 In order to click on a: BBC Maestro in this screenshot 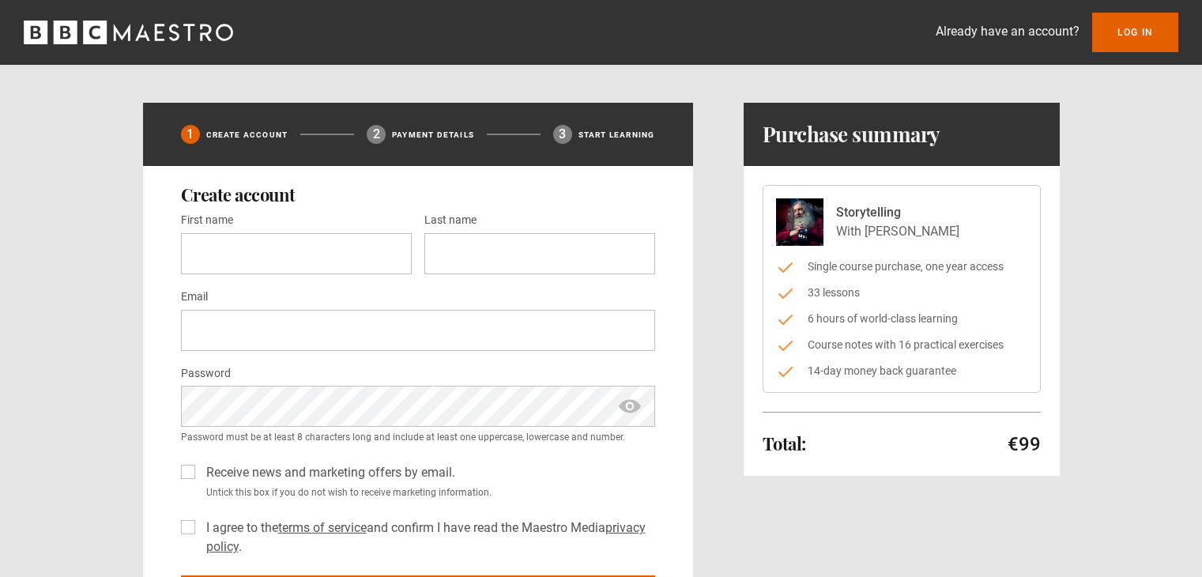, I will do `click(128, 32)`.